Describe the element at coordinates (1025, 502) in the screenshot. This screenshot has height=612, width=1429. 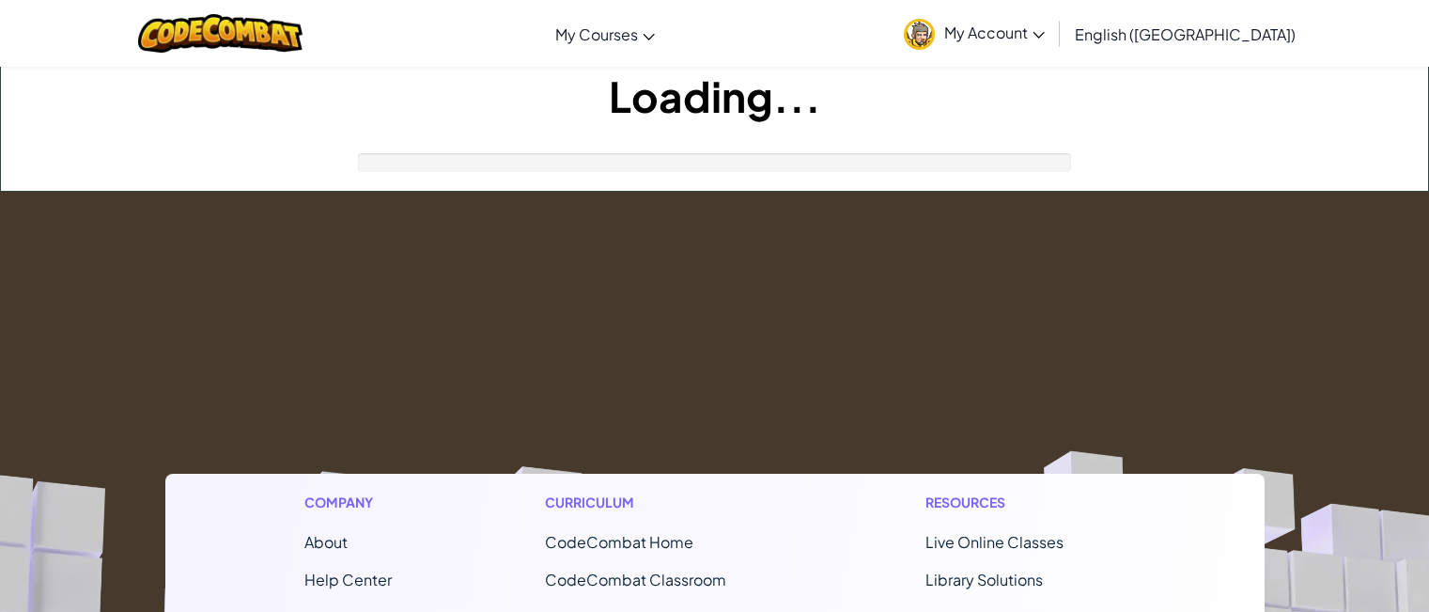
I see `h1: Resources` at that location.